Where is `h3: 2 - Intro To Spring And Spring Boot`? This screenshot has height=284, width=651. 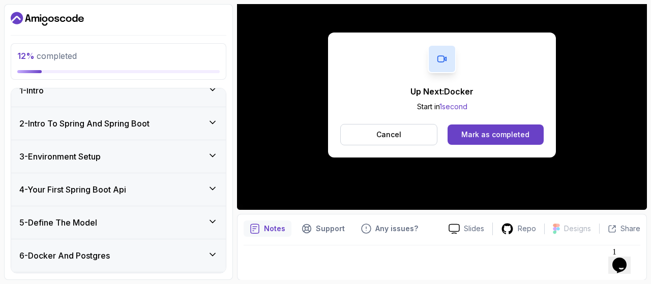 h3: 2 - Intro To Spring And Spring Boot is located at coordinates (84, 124).